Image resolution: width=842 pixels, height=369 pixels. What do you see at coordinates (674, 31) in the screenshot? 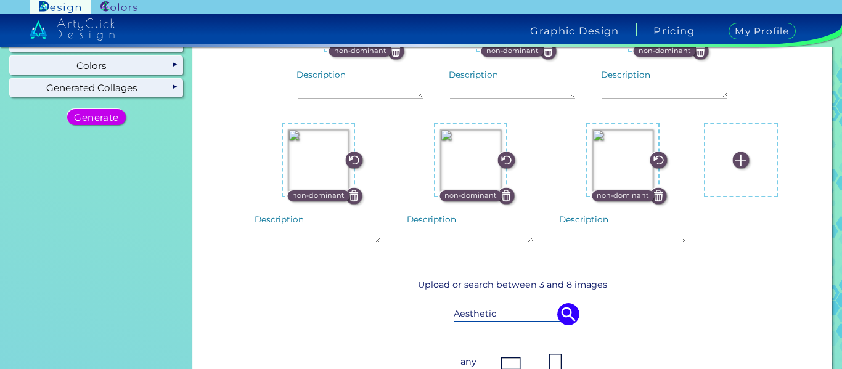
I see `a: Pricing` at bounding box center [674, 31].